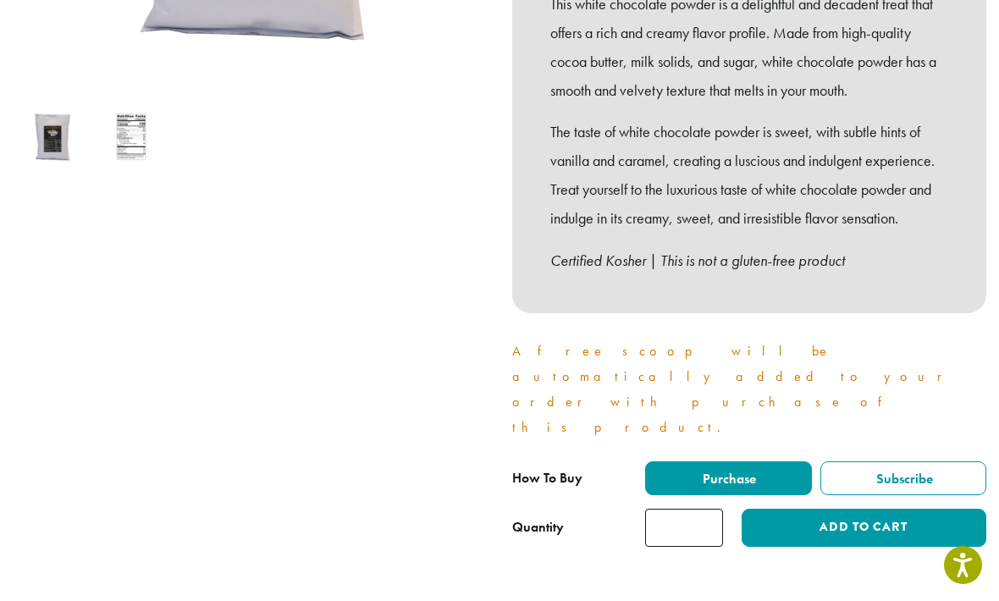 The image size is (999, 601). Describe the element at coordinates (130, 136) in the screenshot. I see `img: Barista 22 White Chocolate Powder (3.125 lb bag) - Image 2` at that location.